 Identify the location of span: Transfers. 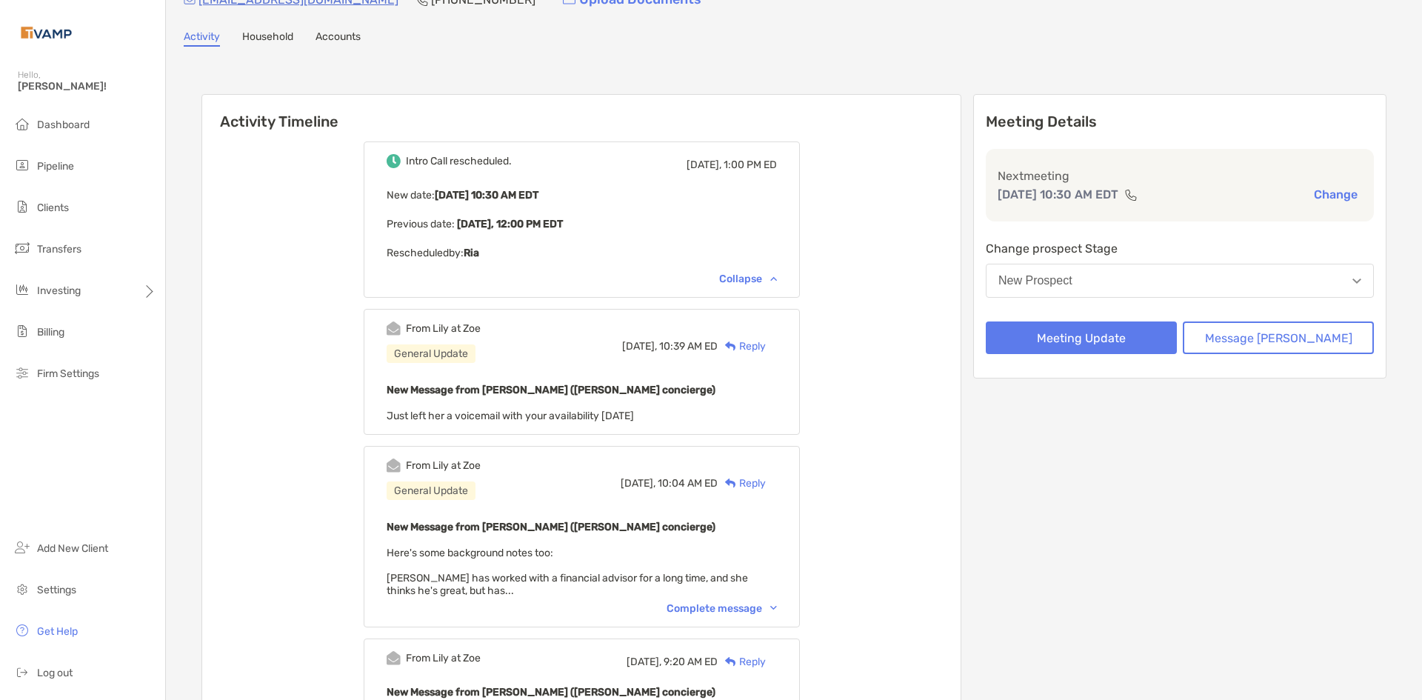
(59, 249).